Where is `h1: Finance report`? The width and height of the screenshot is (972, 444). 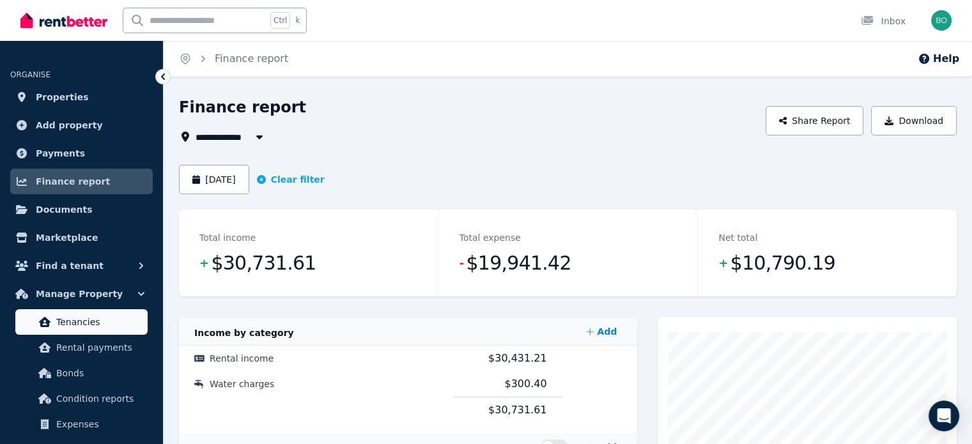 h1: Finance report is located at coordinates (242, 107).